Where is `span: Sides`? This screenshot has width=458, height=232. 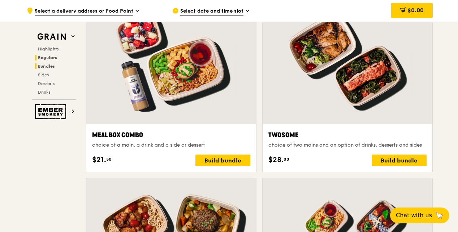 span: Sides is located at coordinates (43, 75).